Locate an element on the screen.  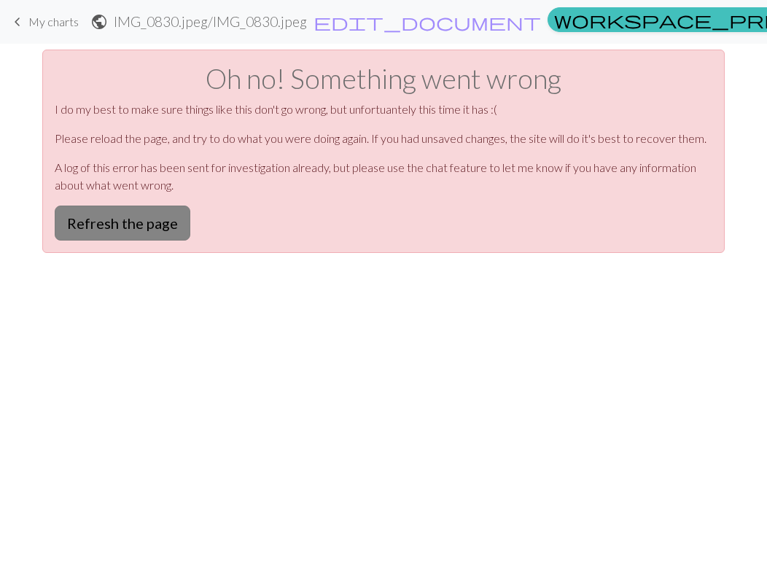
p: Please reload the page, and try to do what you were doing again. If you had unsaved changes, the ... is located at coordinates (384, 139).